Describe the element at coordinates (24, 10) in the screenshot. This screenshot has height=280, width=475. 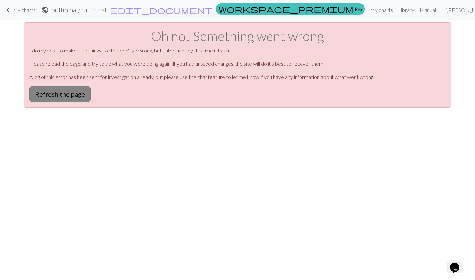
I see `span: My charts` at that location.